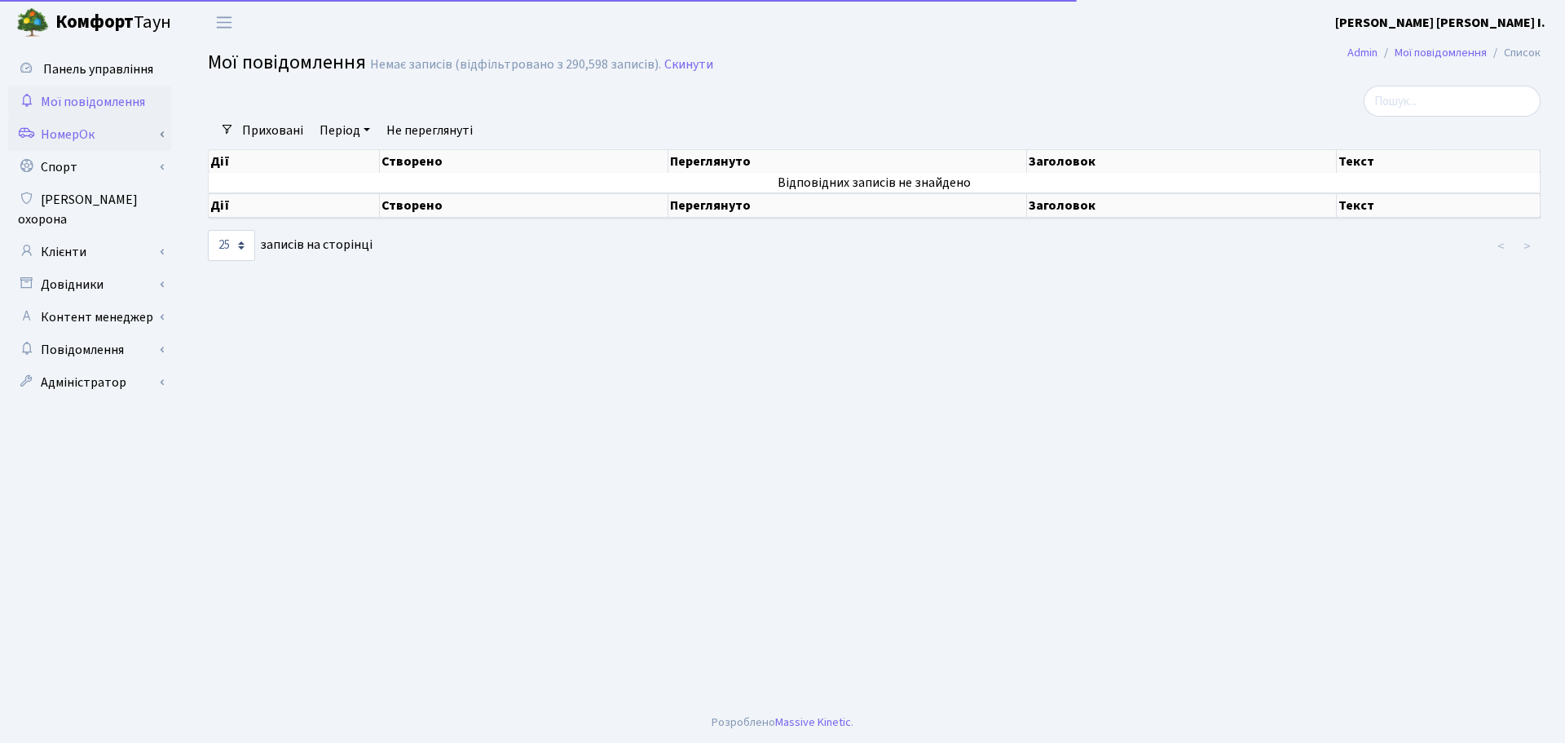 Image resolution: width=1565 pixels, height=743 pixels. What do you see at coordinates (430, 130) in the screenshot?
I see `a: Не переглянуті` at bounding box center [430, 130].